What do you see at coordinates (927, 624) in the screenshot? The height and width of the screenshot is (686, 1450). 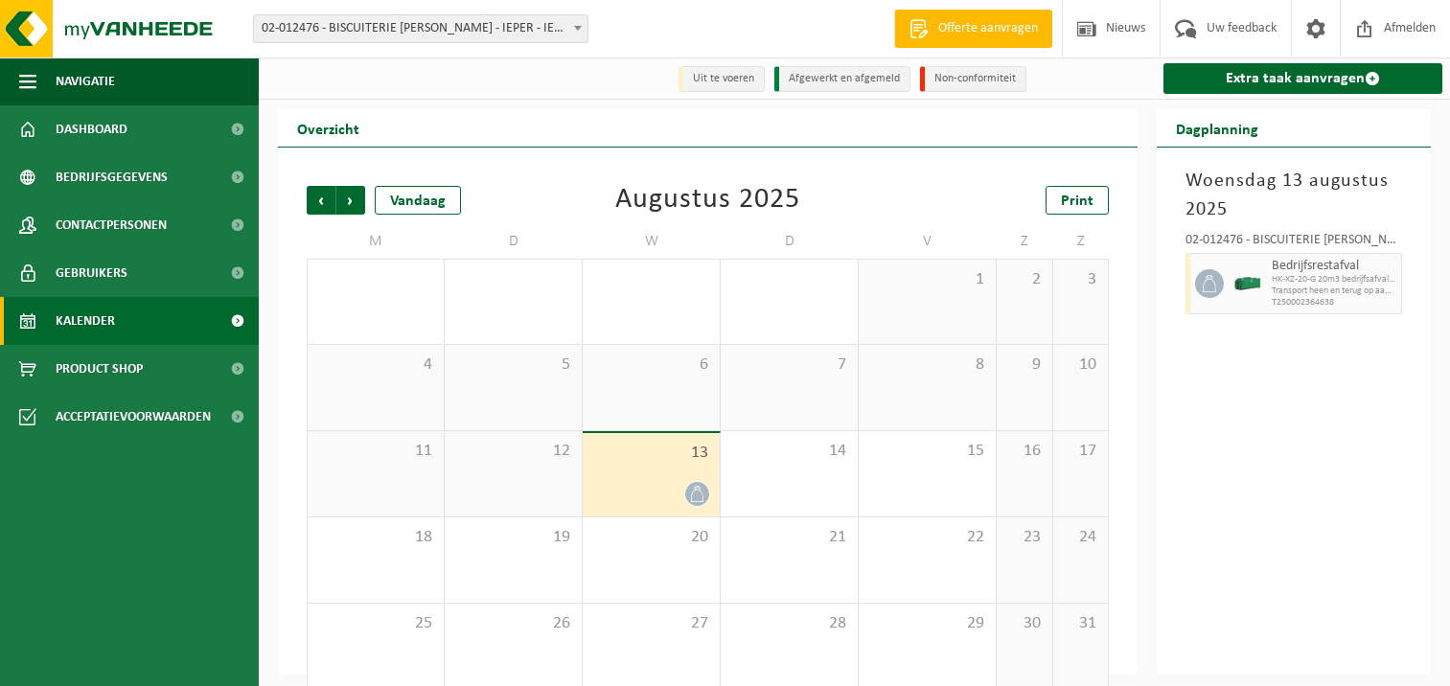 I see `span: 29` at bounding box center [927, 624].